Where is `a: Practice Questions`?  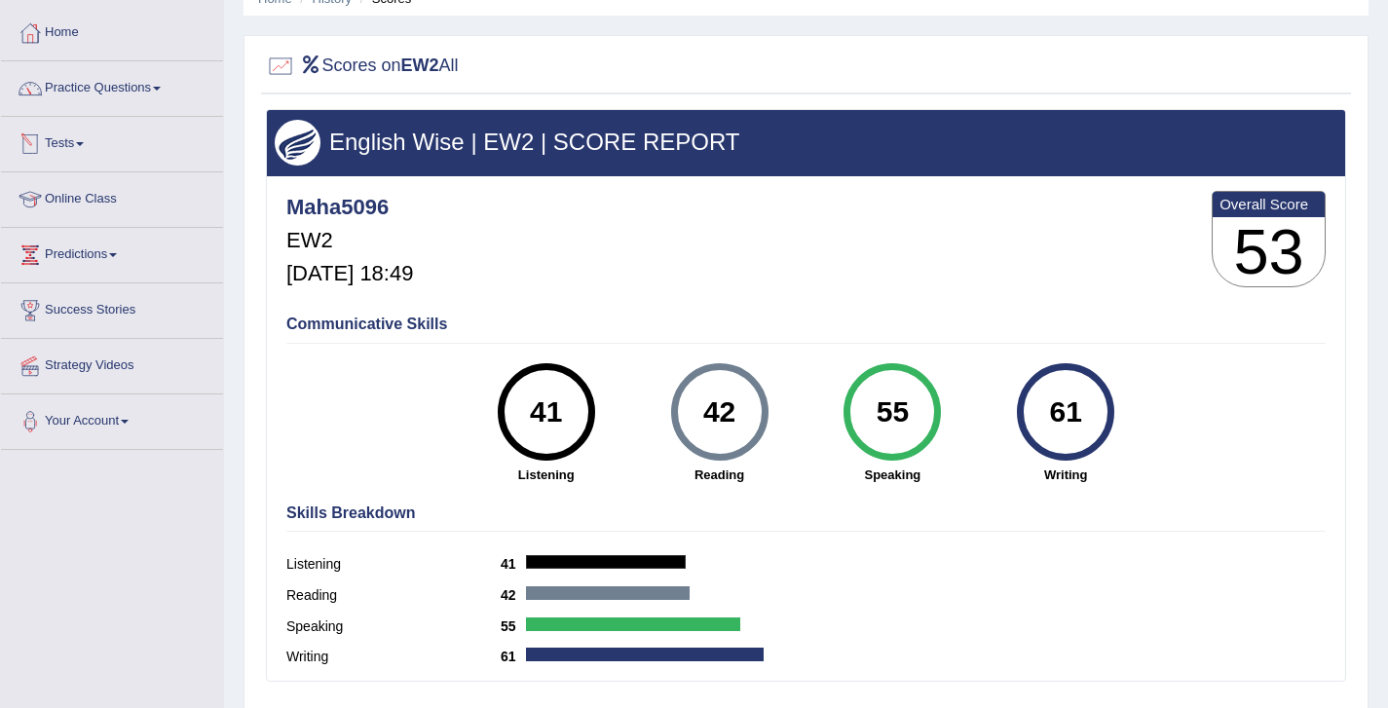 a: Practice Questions is located at coordinates (112, 86).